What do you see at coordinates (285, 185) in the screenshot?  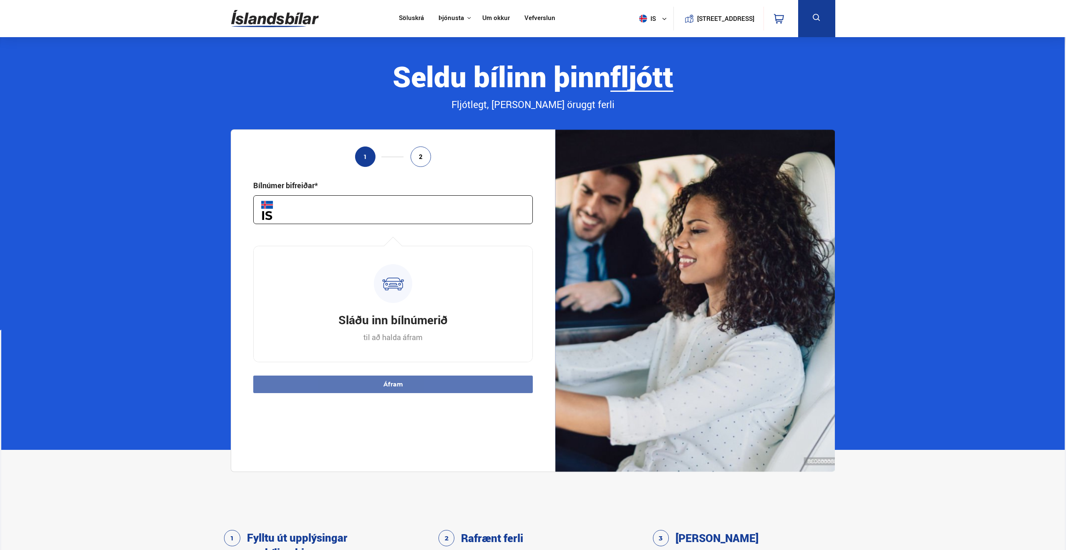 I see `div: Bílnúmer bifreiðar*` at bounding box center [285, 185].